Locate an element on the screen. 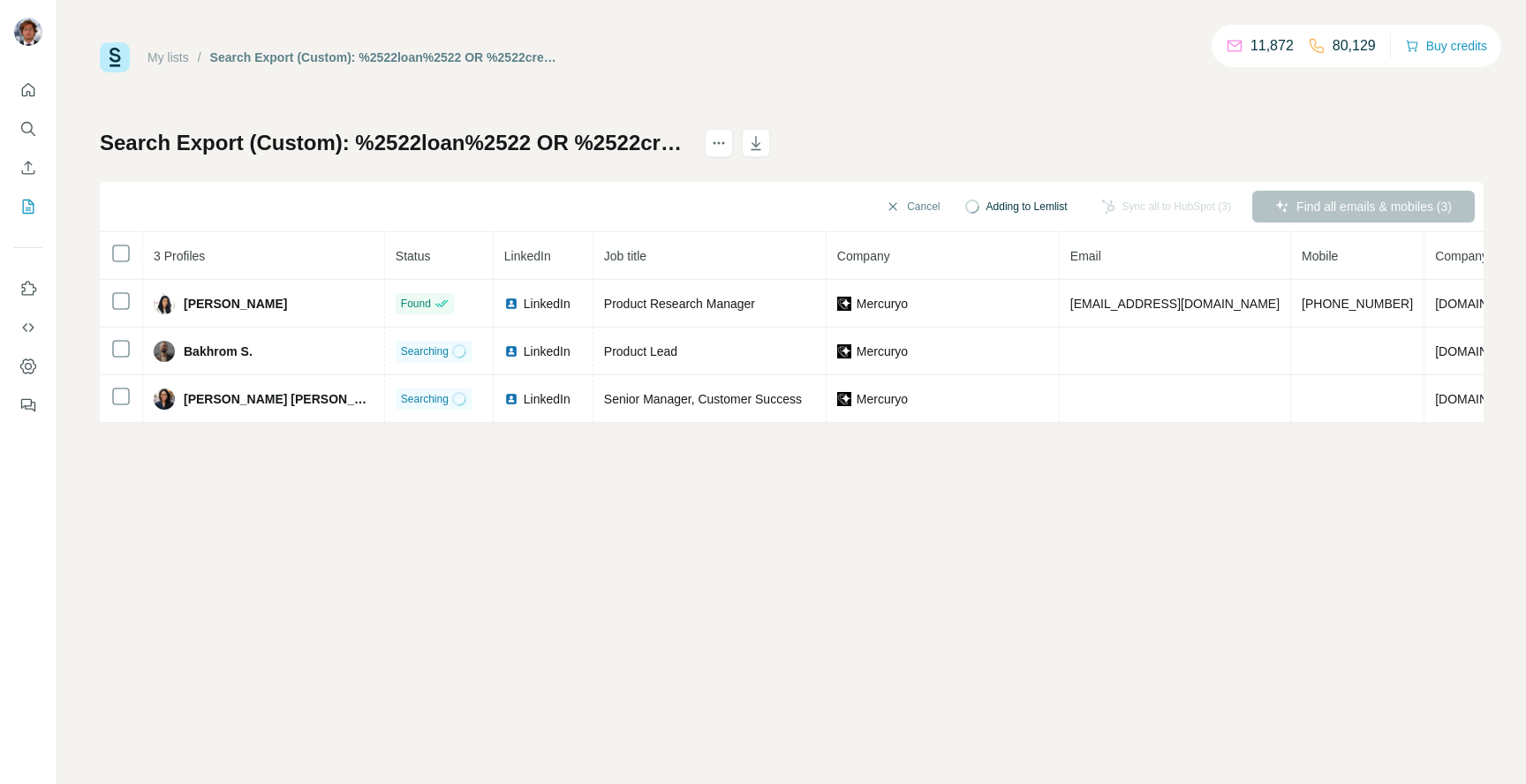  span: Job title is located at coordinates (626, 256).